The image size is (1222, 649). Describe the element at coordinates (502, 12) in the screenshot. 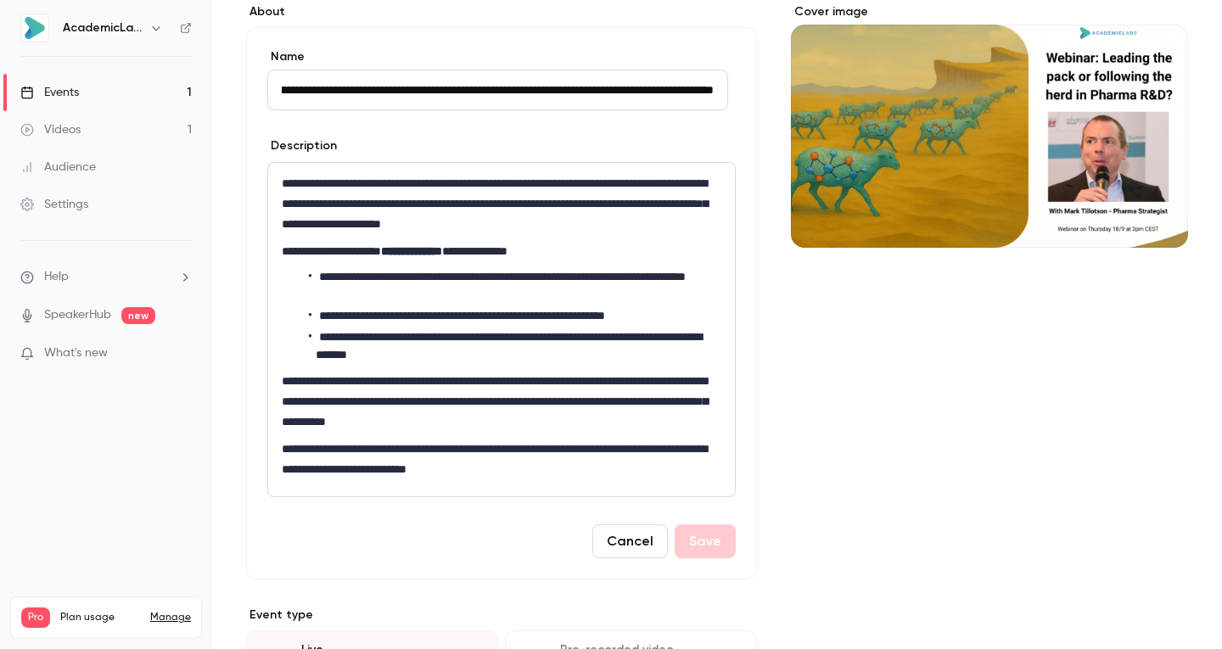

I see `label: About` at that location.